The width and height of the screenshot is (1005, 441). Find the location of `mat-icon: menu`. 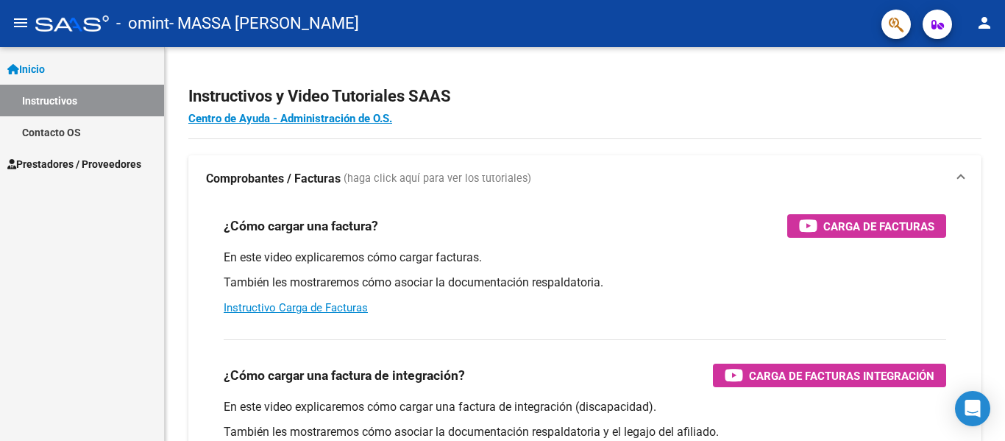

mat-icon: menu is located at coordinates (21, 23).